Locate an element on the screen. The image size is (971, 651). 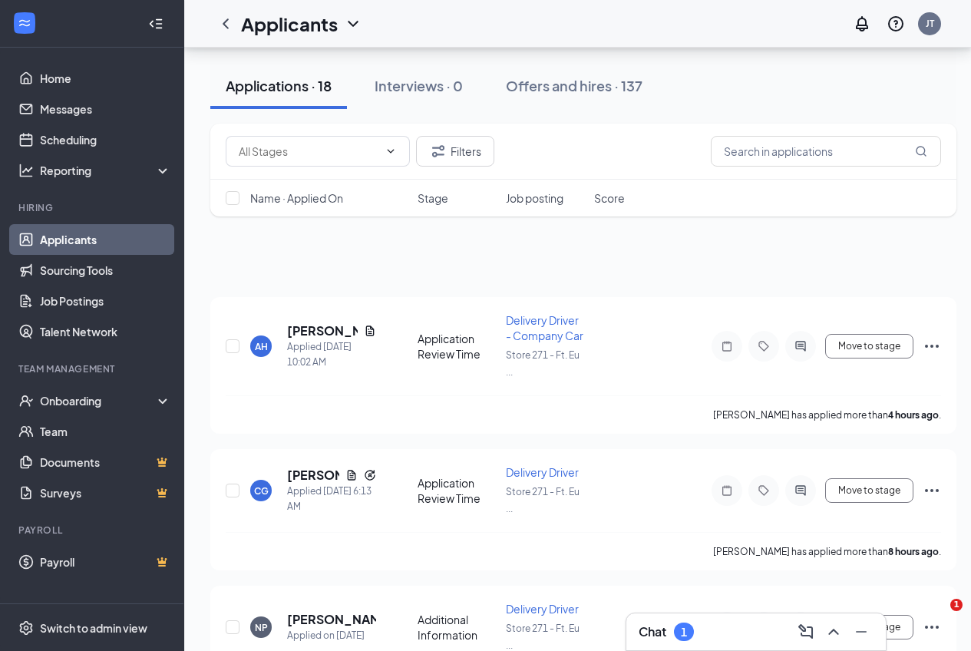
svg: MagnifyingGlass is located at coordinates (921, 151).